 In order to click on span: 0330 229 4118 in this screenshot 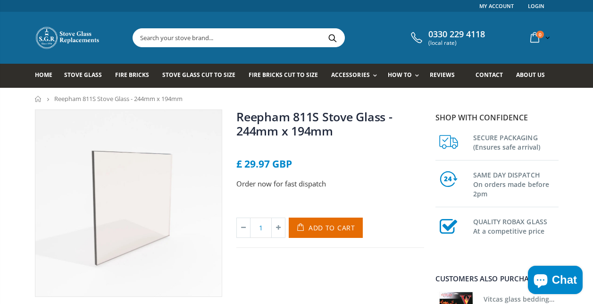, I will do `click(457, 34)`.